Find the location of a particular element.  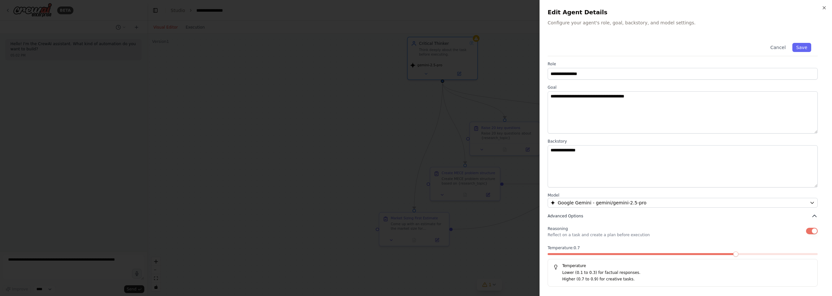

button: Google Gemini - gemini/gemini-2.5-pro is located at coordinates (682, 203).